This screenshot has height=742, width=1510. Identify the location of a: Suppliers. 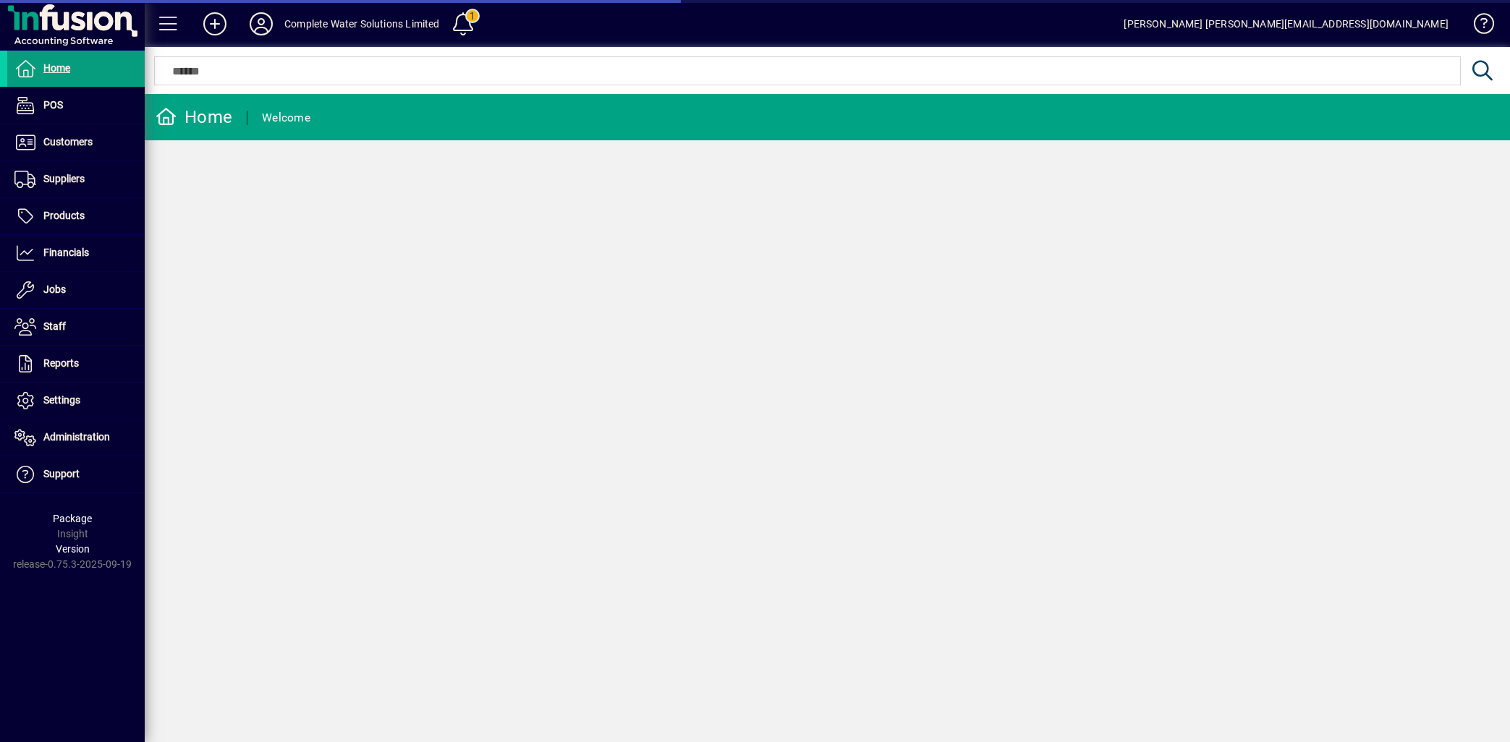
(76, 179).